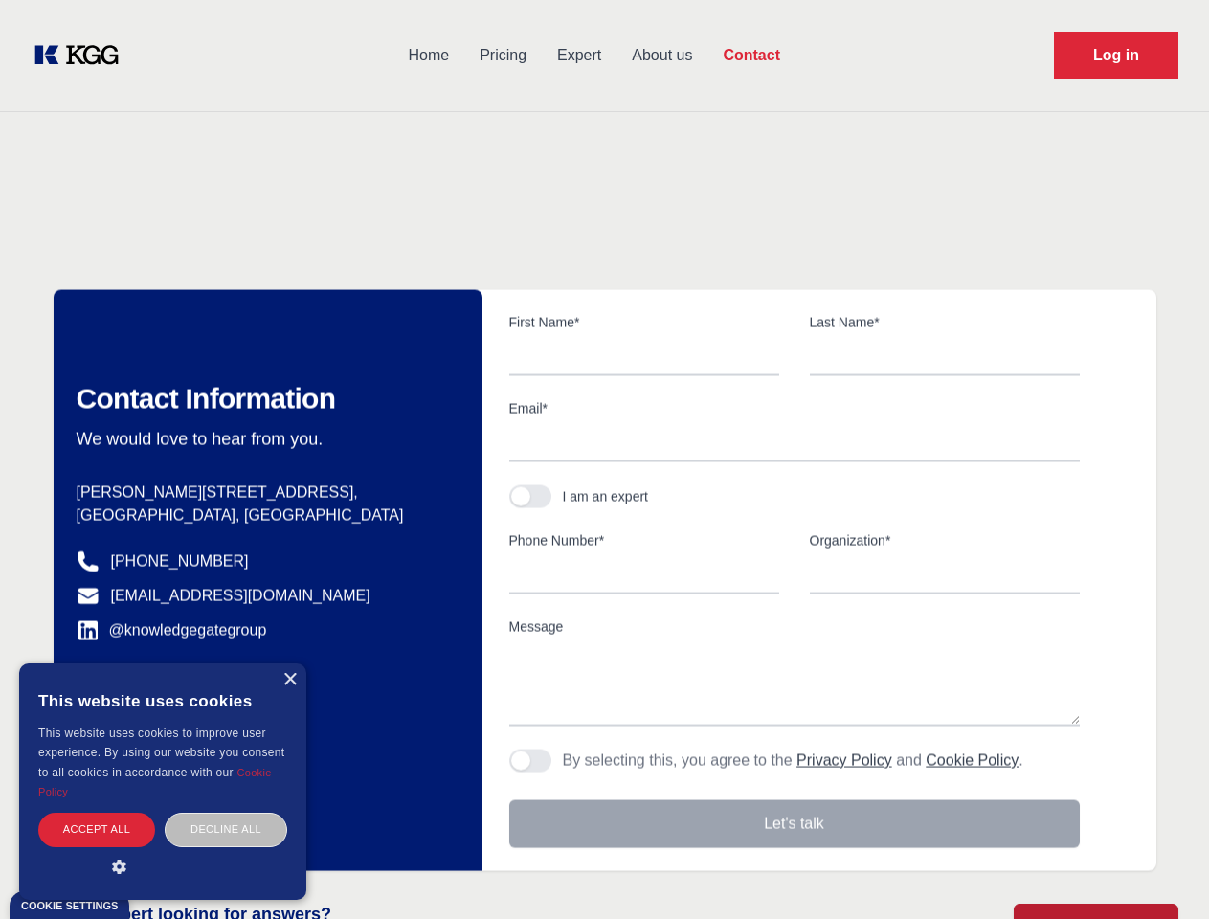 Image resolution: width=1209 pixels, height=919 pixels. What do you see at coordinates (794, 409) in the screenshot?
I see `label: Email*` at bounding box center [794, 409].